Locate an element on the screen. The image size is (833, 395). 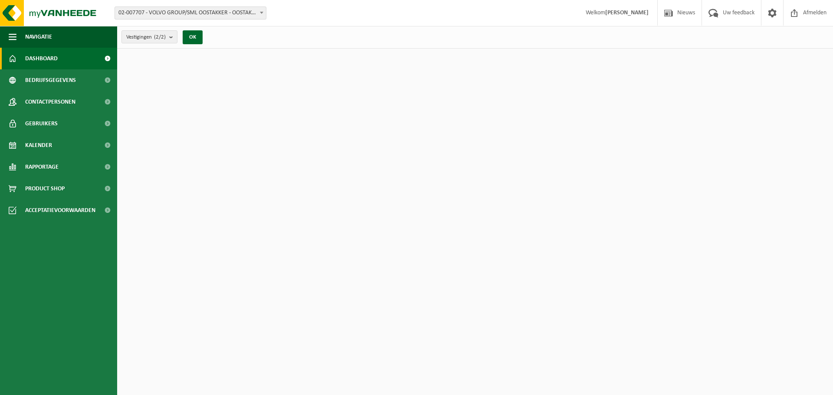
span: Contactpersonen is located at coordinates (50, 102).